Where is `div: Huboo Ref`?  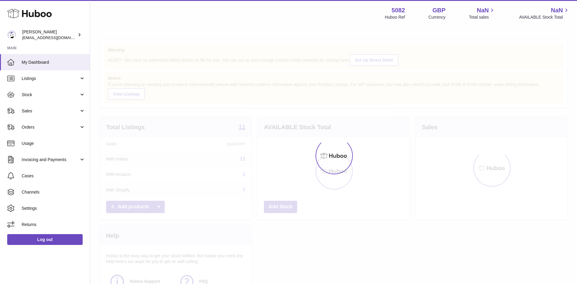
div: Huboo Ref is located at coordinates (395, 17).